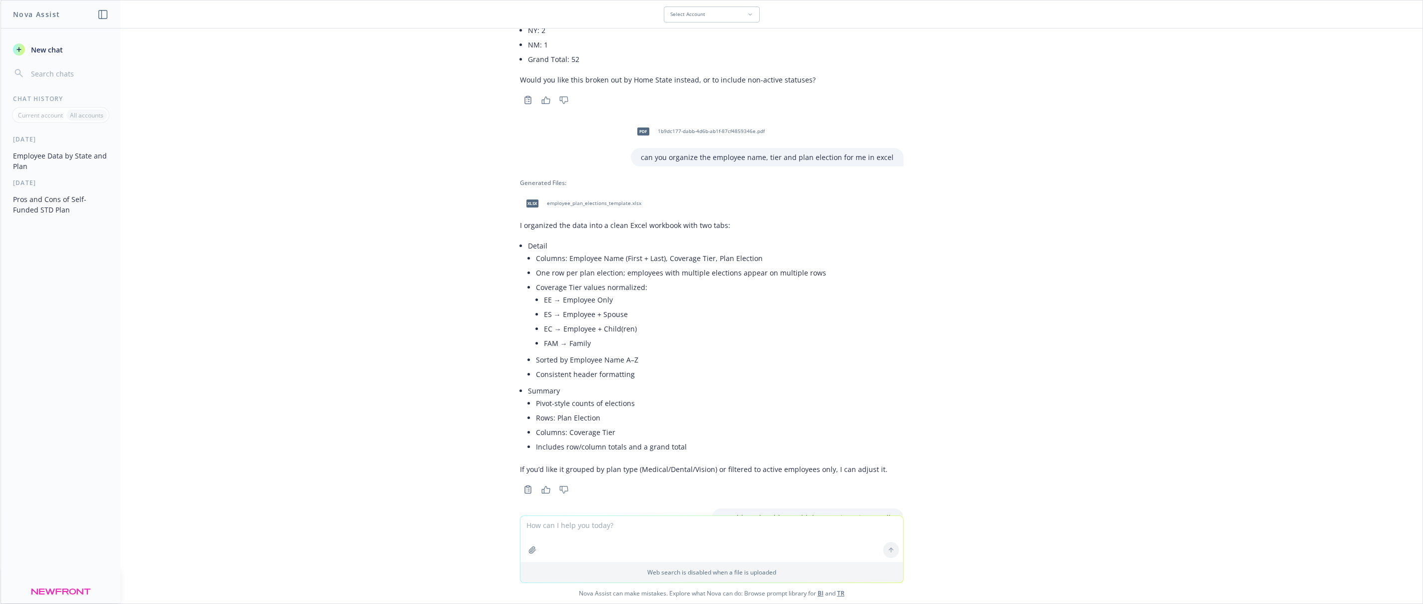  Describe the element at coordinates (712, 432) in the screenshot. I see `li: Columns: Coverage Tier` at that location.